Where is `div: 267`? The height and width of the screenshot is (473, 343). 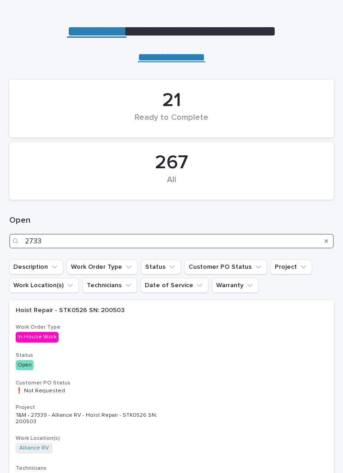 div: 267 is located at coordinates (172, 163).